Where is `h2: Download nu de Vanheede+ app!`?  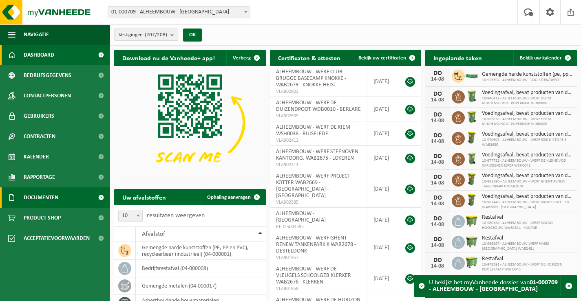
h2: Download nu de Vanheede+ app! is located at coordinates (168, 57).